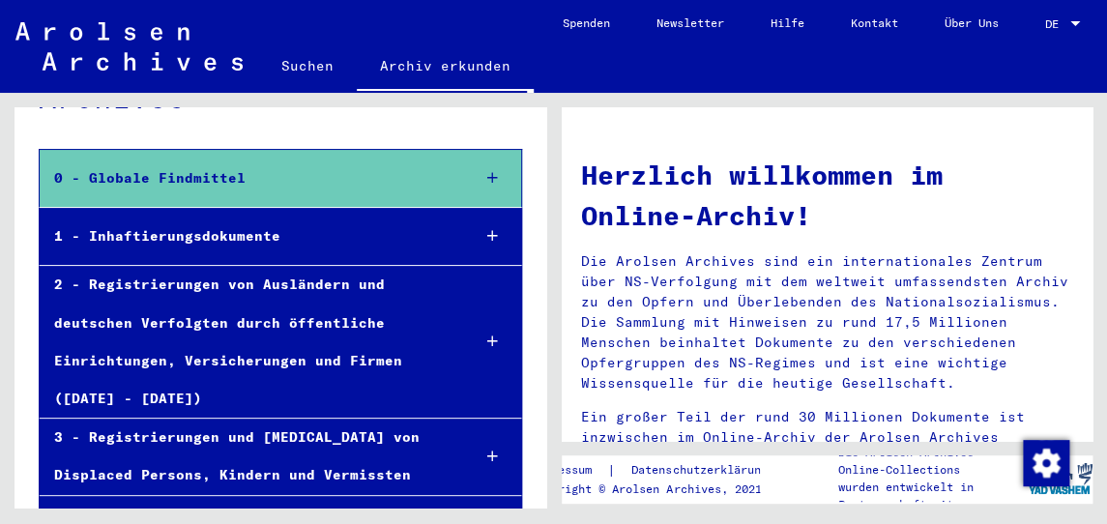  What do you see at coordinates (828, 195) in the screenshot?
I see `h1: Herzlich willkommen im Online-Archiv!` at bounding box center [828, 195].